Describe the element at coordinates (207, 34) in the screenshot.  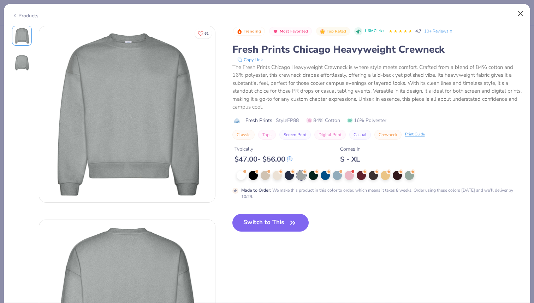
I see `span: 61` at that location.